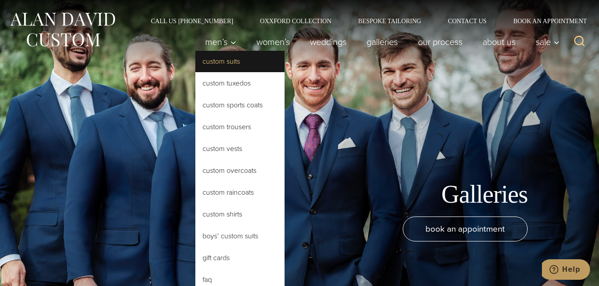 This screenshot has height=286, width=599. Describe the element at coordinates (467, 21) in the screenshot. I see `a: Contact Us` at that location.